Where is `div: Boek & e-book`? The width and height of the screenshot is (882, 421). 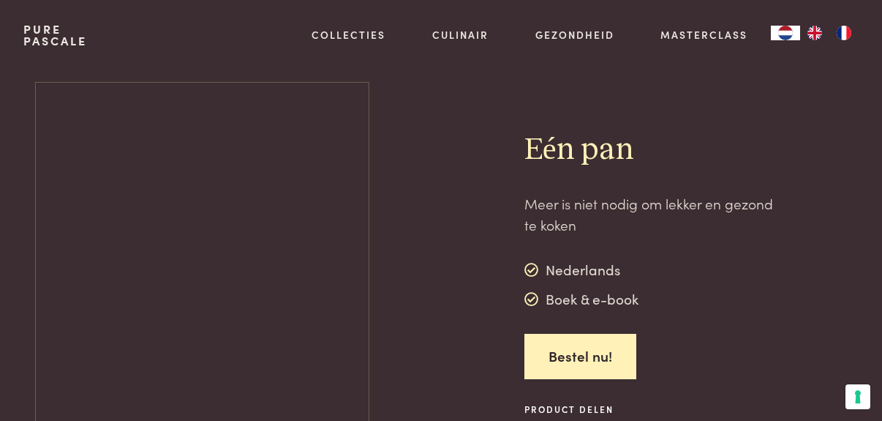 div: Boek & e-book is located at coordinates (581, 299).